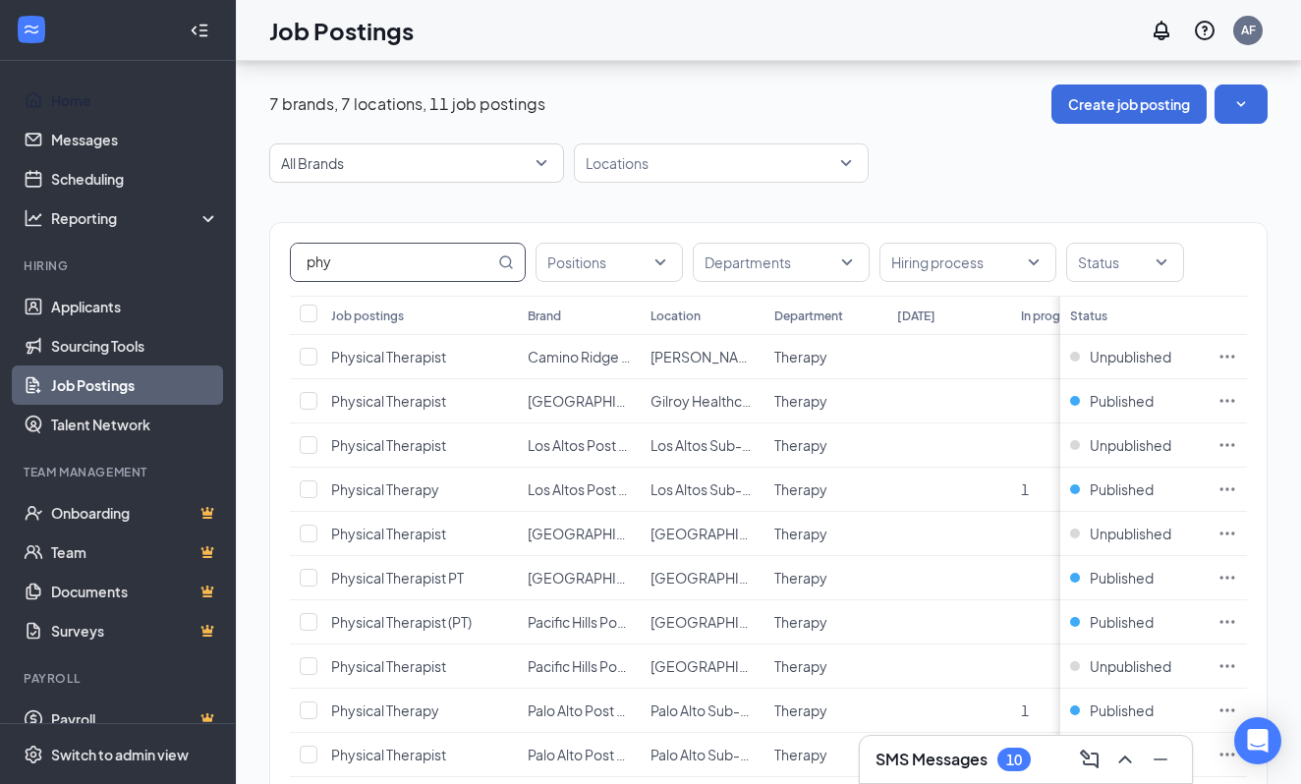  I want to click on a: Messages, so click(135, 140).